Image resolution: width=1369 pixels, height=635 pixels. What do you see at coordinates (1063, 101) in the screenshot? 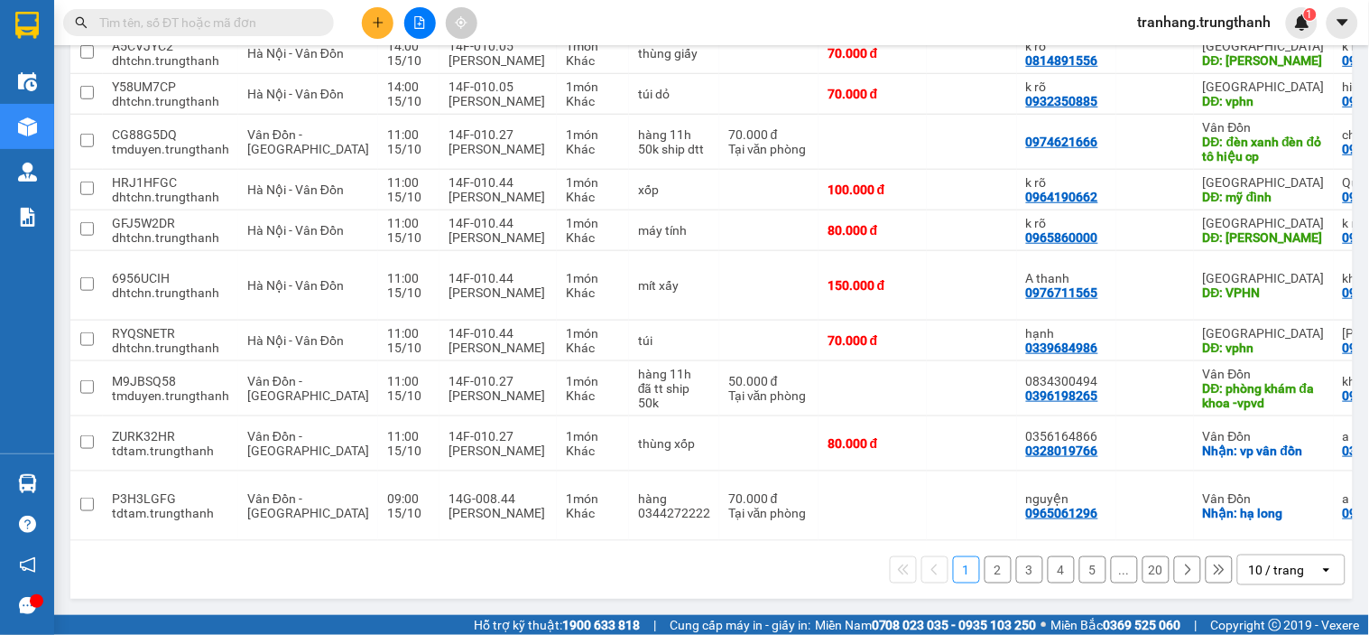
I see `div: 0932350885` at bounding box center [1063, 101].